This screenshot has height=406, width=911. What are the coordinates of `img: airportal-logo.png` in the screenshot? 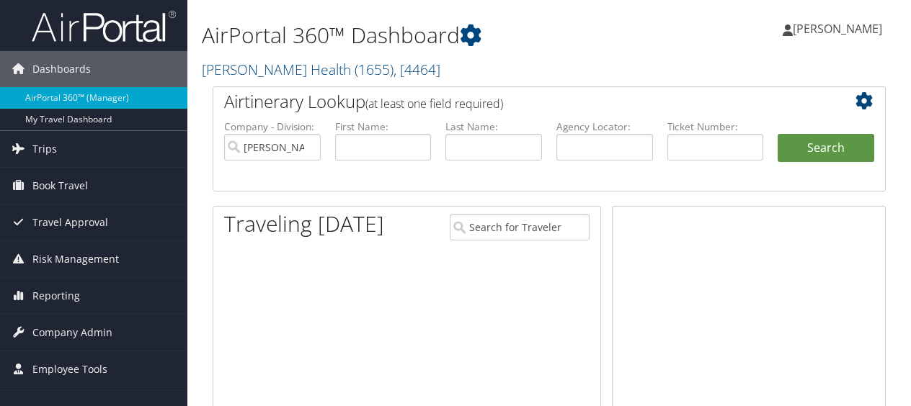 It's located at (104, 26).